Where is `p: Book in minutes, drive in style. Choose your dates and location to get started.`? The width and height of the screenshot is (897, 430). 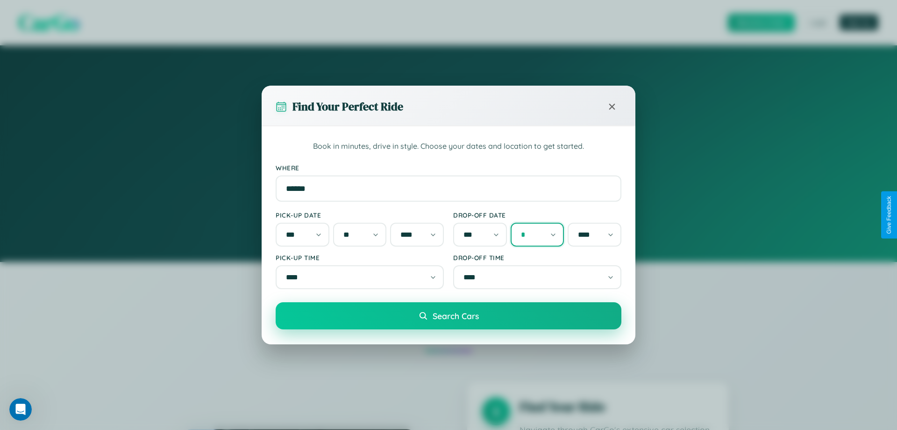 p: Book in minutes, drive in style. Choose your dates and location to get started. is located at coordinates (449, 146).